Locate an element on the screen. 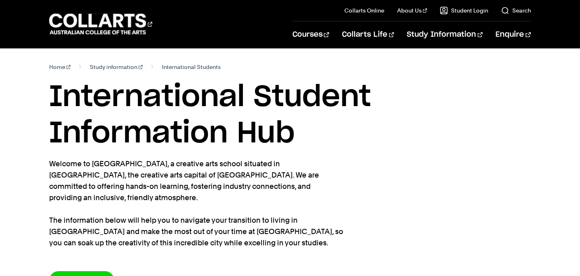 This screenshot has width=580, height=276. span: International Students is located at coordinates (191, 67).